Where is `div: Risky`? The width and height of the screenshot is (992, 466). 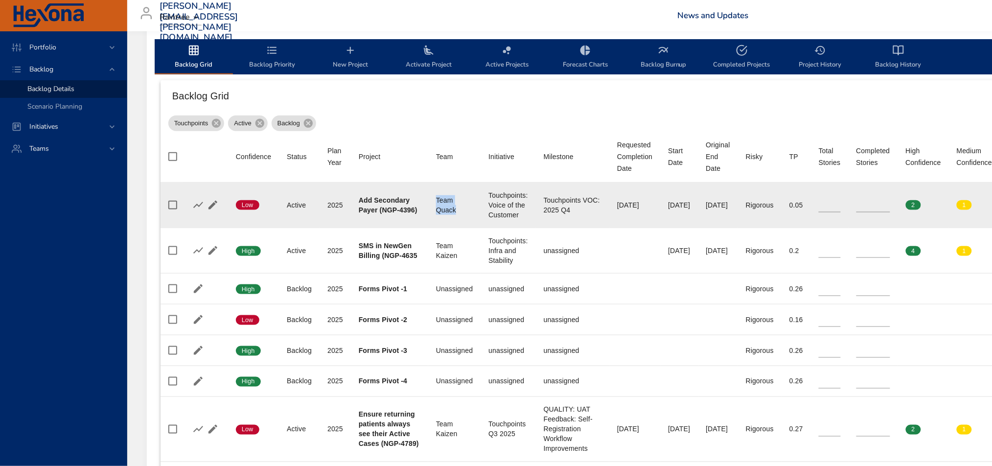
div: Risky is located at coordinates (754, 157).